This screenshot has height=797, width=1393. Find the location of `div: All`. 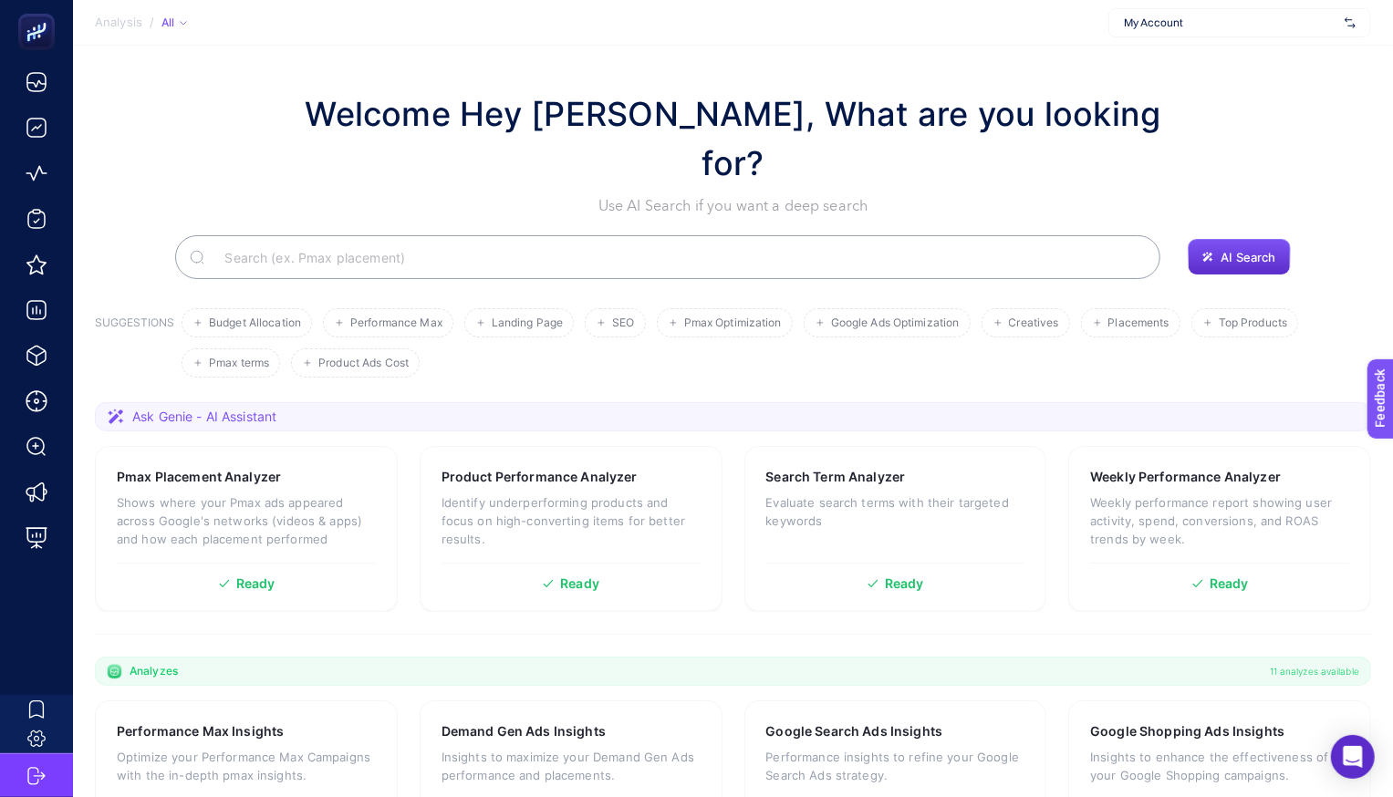

div: All is located at coordinates (174, 23).